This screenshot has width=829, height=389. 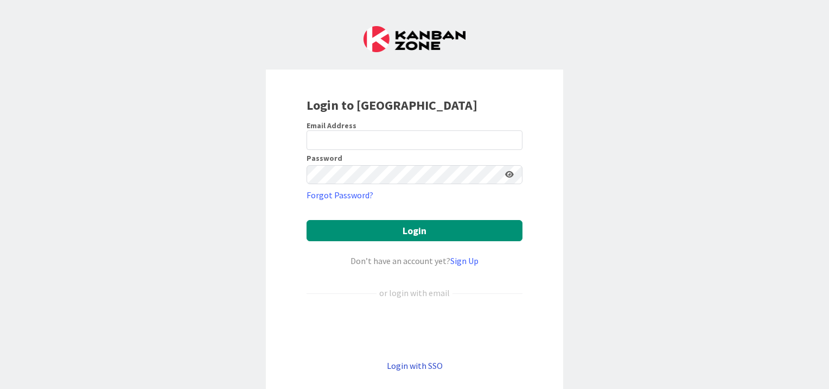 I want to click on img: Kanban Zone, so click(x=415, y=39).